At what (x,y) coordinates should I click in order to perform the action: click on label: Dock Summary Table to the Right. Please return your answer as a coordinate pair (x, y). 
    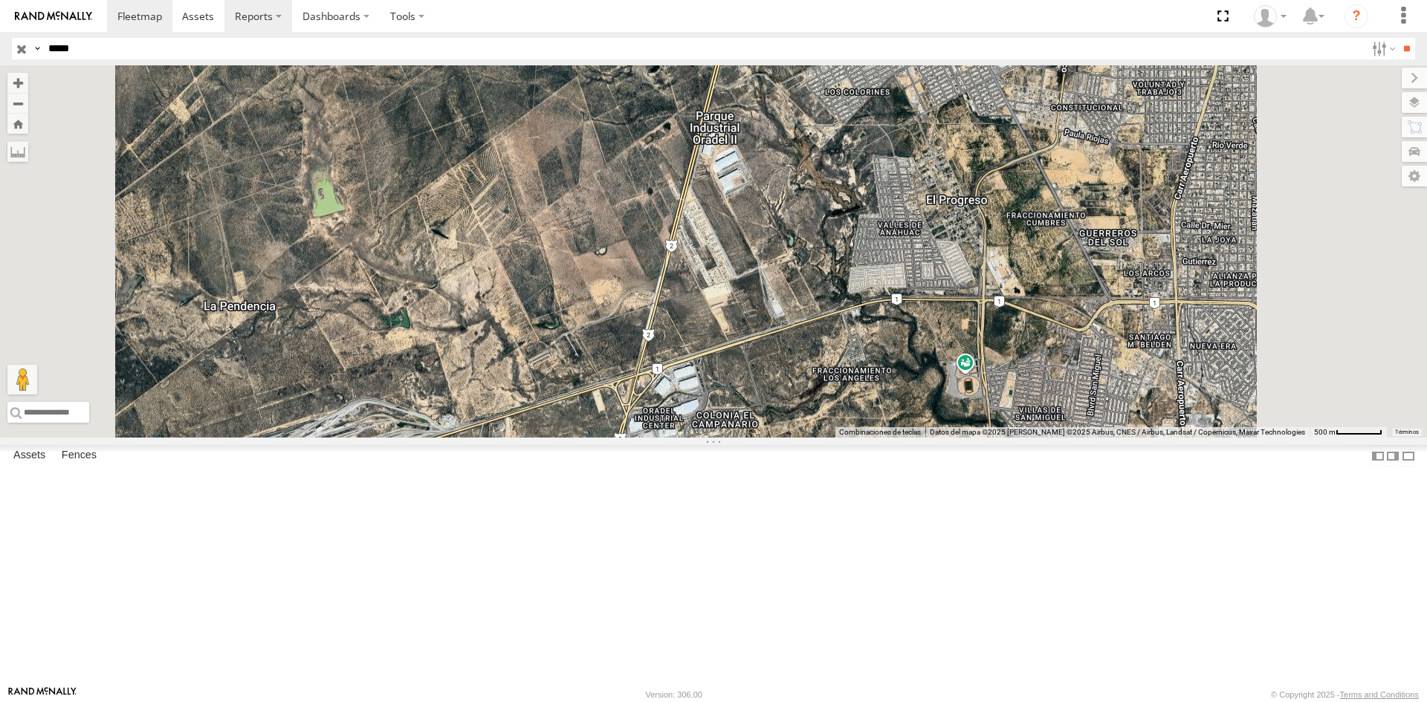
    Looking at the image, I should click on (1393, 456).